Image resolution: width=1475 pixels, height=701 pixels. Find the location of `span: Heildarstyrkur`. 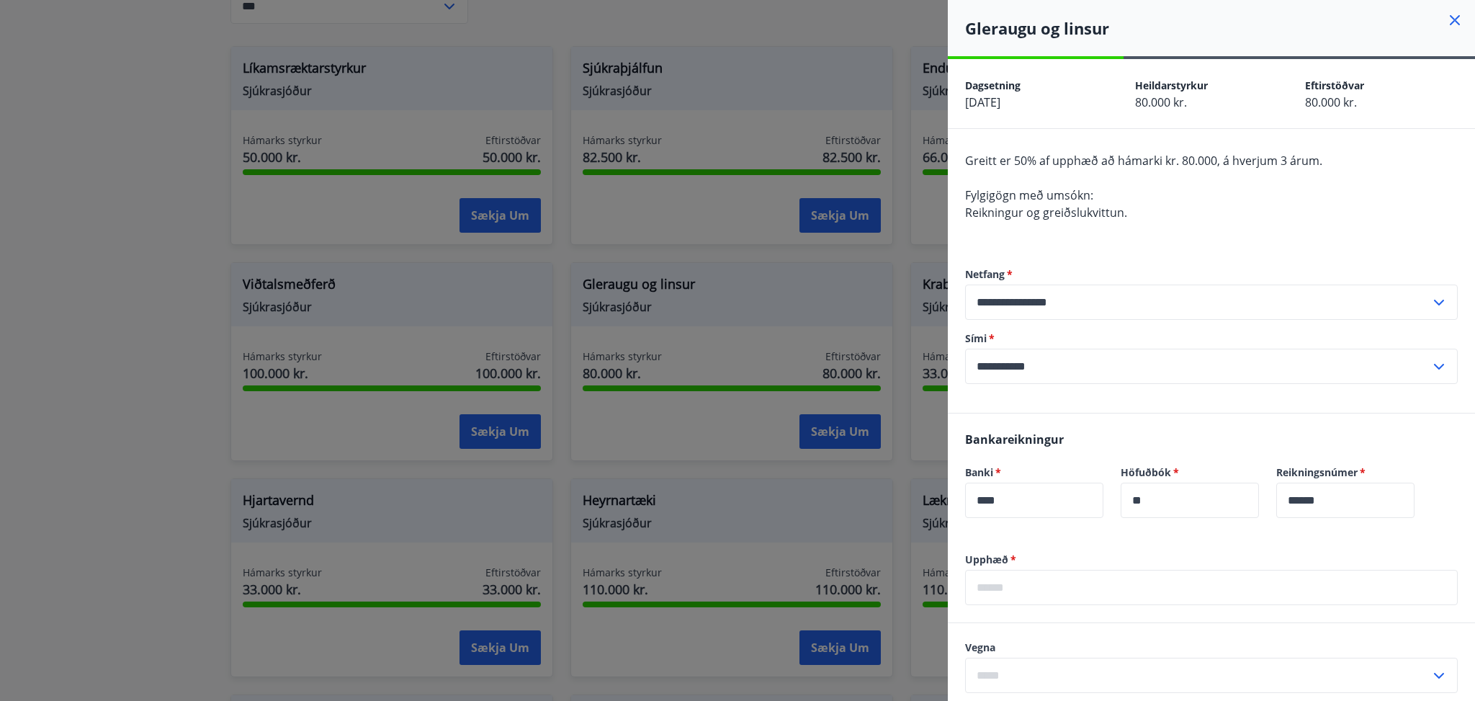

span: Heildarstyrkur is located at coordinates (1171, 85).